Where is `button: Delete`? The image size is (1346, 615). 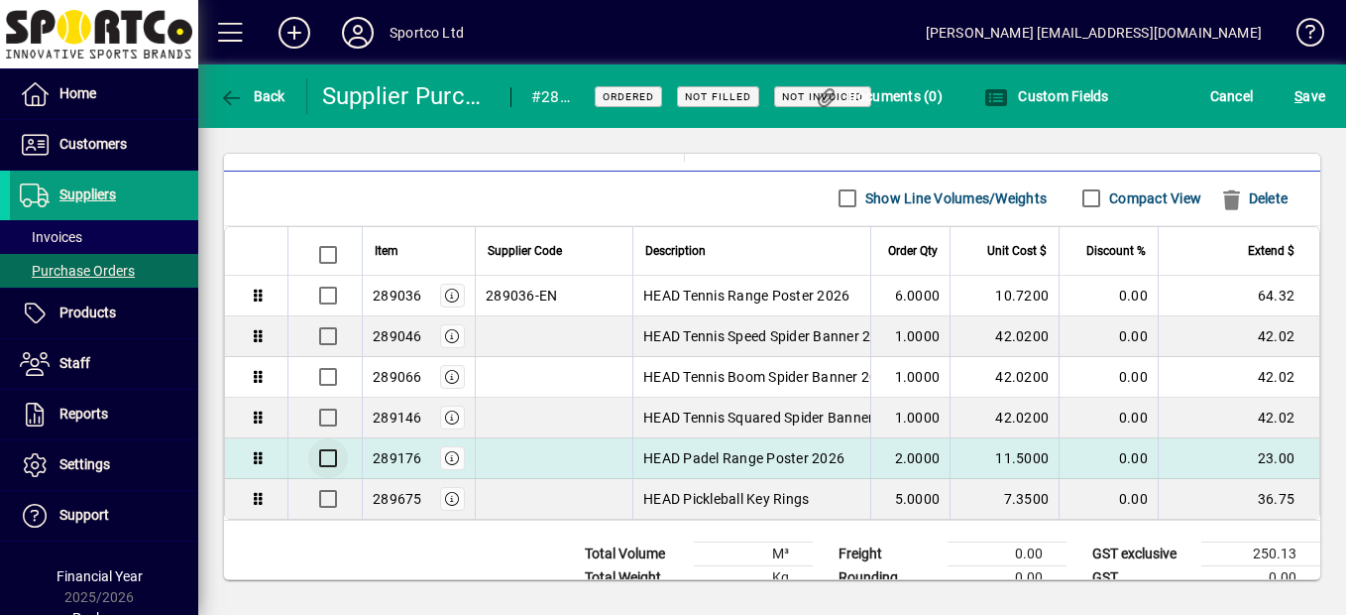 button: Delete is located at coordinates (1253, 198).